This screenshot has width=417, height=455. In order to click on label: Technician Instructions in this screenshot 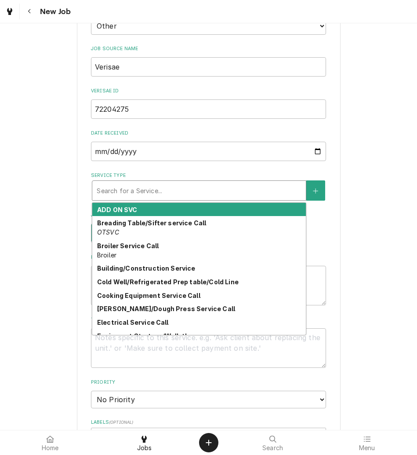, I will do `click(208, 320)`.